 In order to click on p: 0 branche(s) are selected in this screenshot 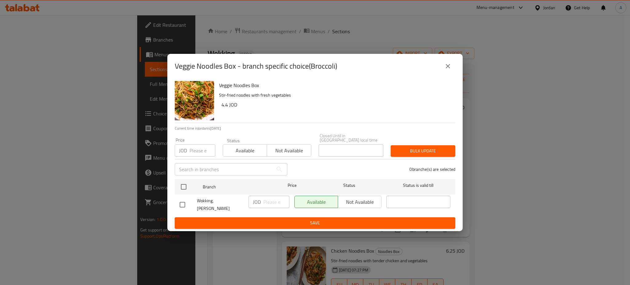, I will do `click(432, 169)`.